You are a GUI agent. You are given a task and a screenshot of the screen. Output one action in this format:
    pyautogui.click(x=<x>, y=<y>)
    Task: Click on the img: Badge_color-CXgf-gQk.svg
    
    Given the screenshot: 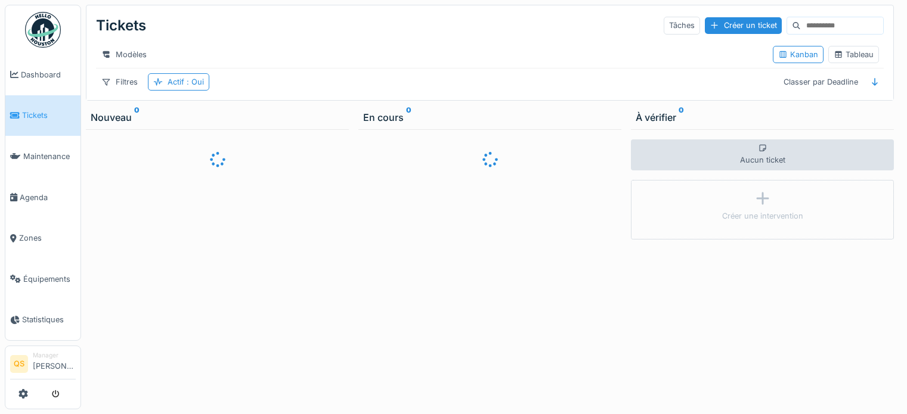 What is the action you would take?
    pyautogui.click(x=43, y=30)
    